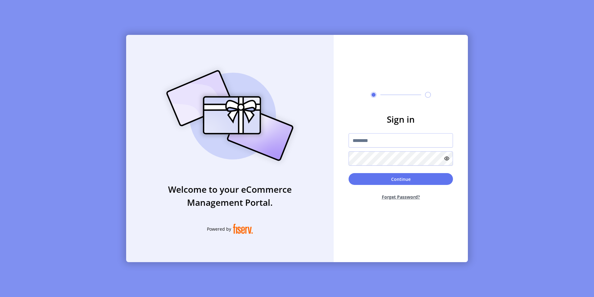 The height and width of the screenshot is (297, 594). I want to click on span: Powered by, so click(219, 229).